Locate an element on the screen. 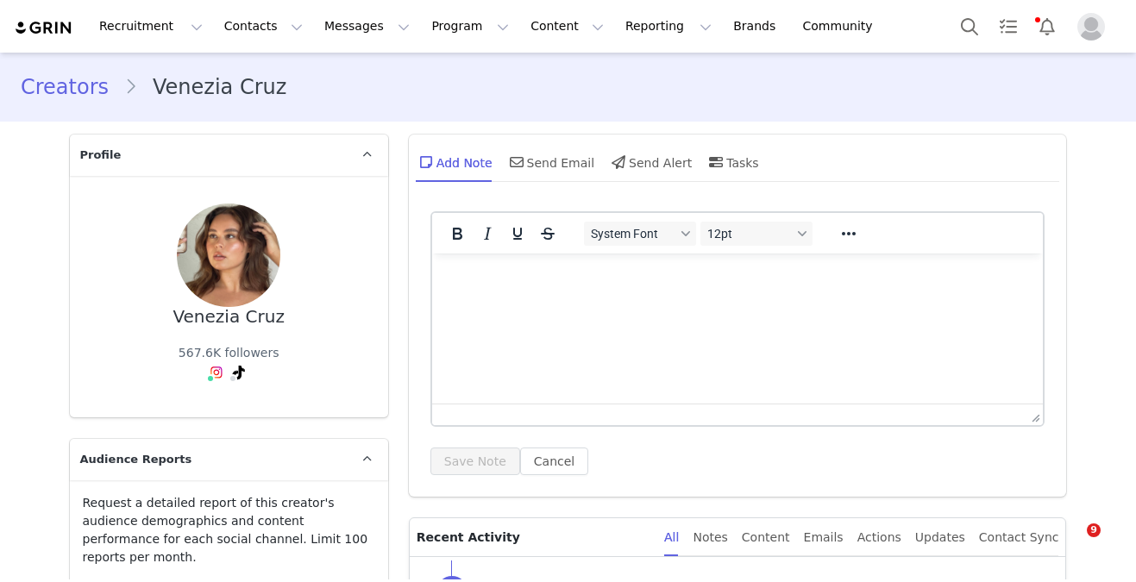 Image resolution: width=1136 pixels, height=582 pixels. span: 9 is located at coordinates (1094, 531).